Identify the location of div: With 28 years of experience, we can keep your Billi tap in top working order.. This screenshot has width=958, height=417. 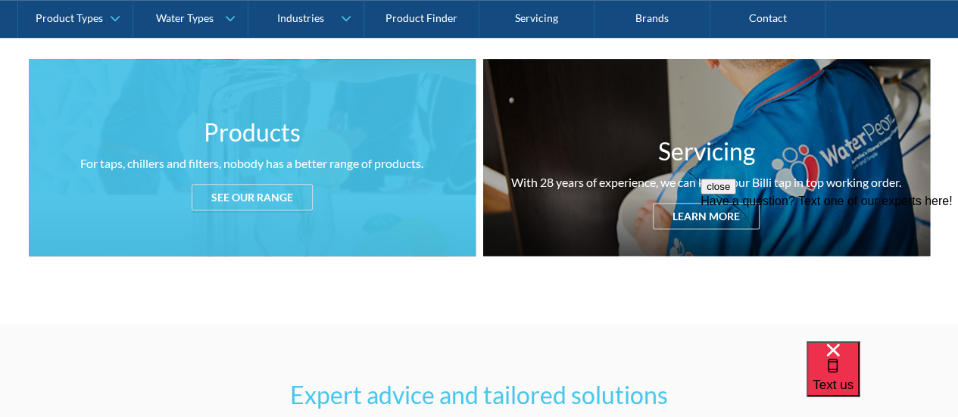
(706, 182).